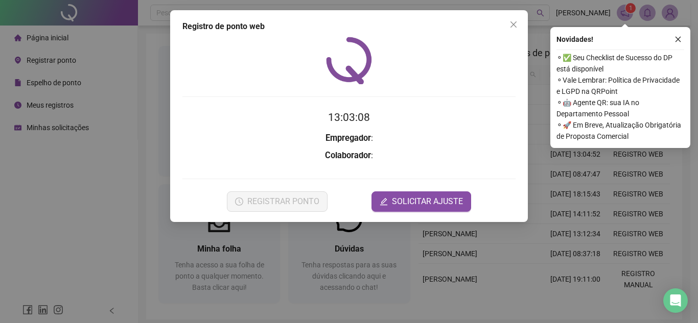 The width and height of the screenshot is (698, 323). What do you see at coordinates (575, 39) in the screenshot?
I see `span: Novidades !` at bounding box center [575, 39].